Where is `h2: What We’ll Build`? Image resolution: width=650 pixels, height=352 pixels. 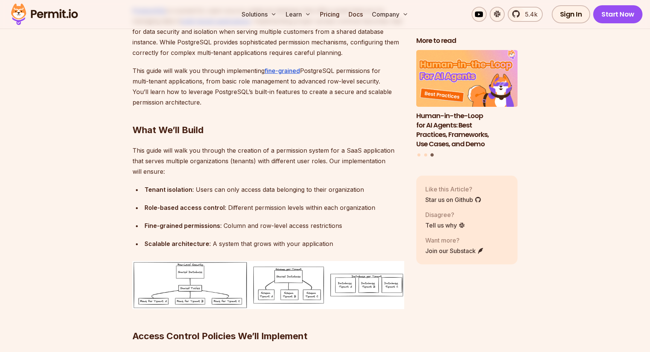 h2: What We’ll Build is located at coordinates (268, 115).